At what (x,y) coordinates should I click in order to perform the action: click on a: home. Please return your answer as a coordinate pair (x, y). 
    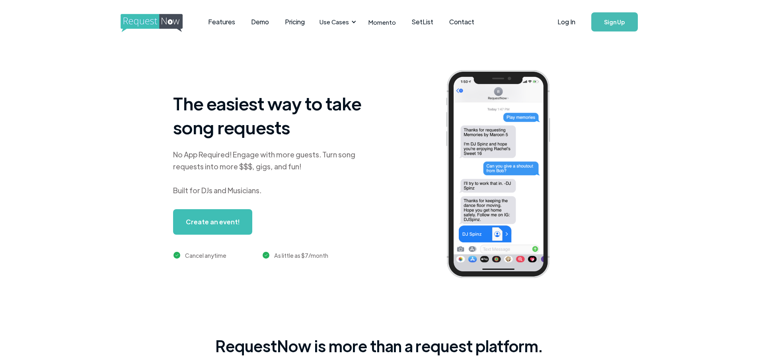
    Looking at the image, I should click on (151, 22).